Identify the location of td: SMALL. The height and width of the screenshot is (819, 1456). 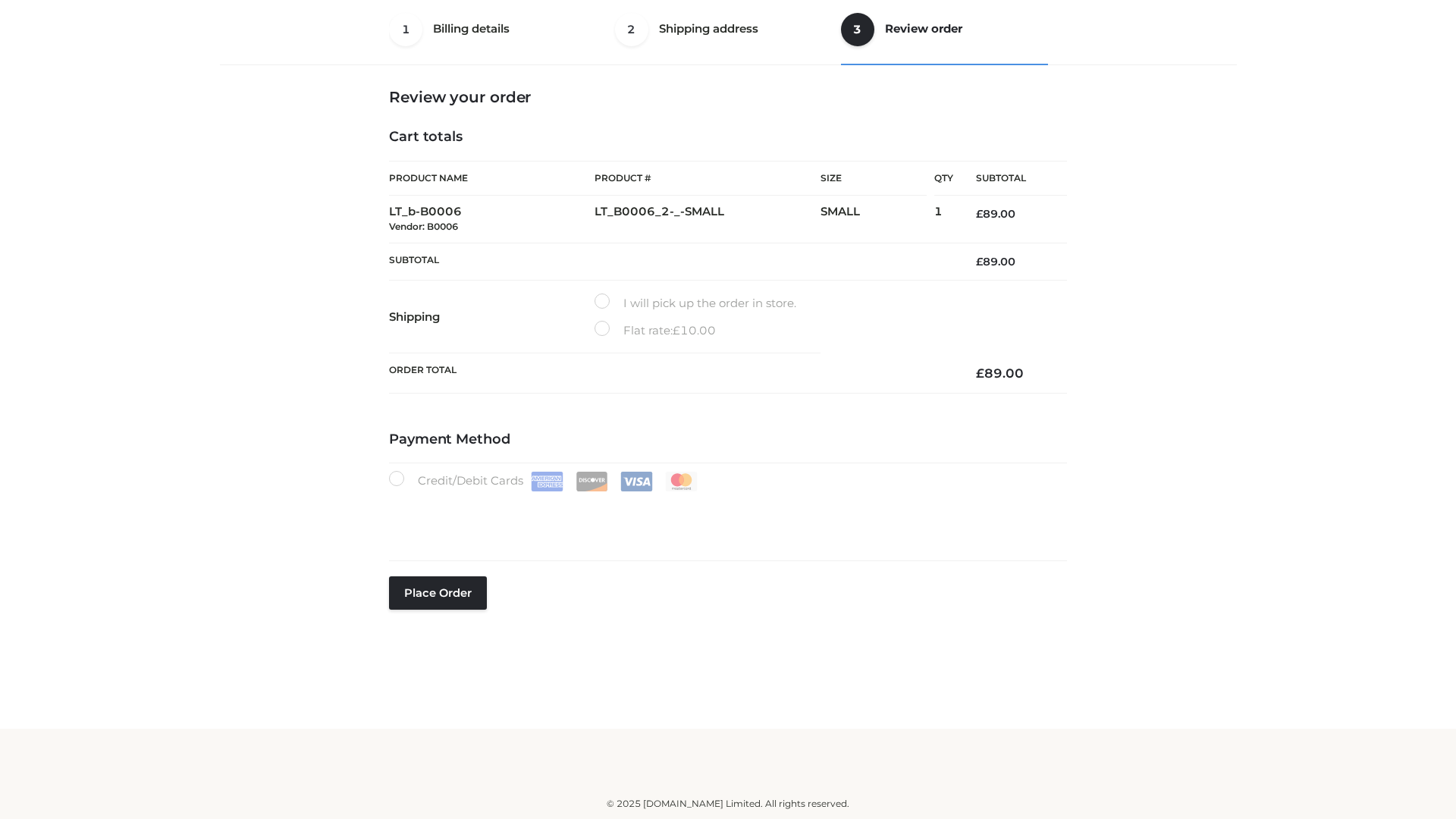
(878, 219).